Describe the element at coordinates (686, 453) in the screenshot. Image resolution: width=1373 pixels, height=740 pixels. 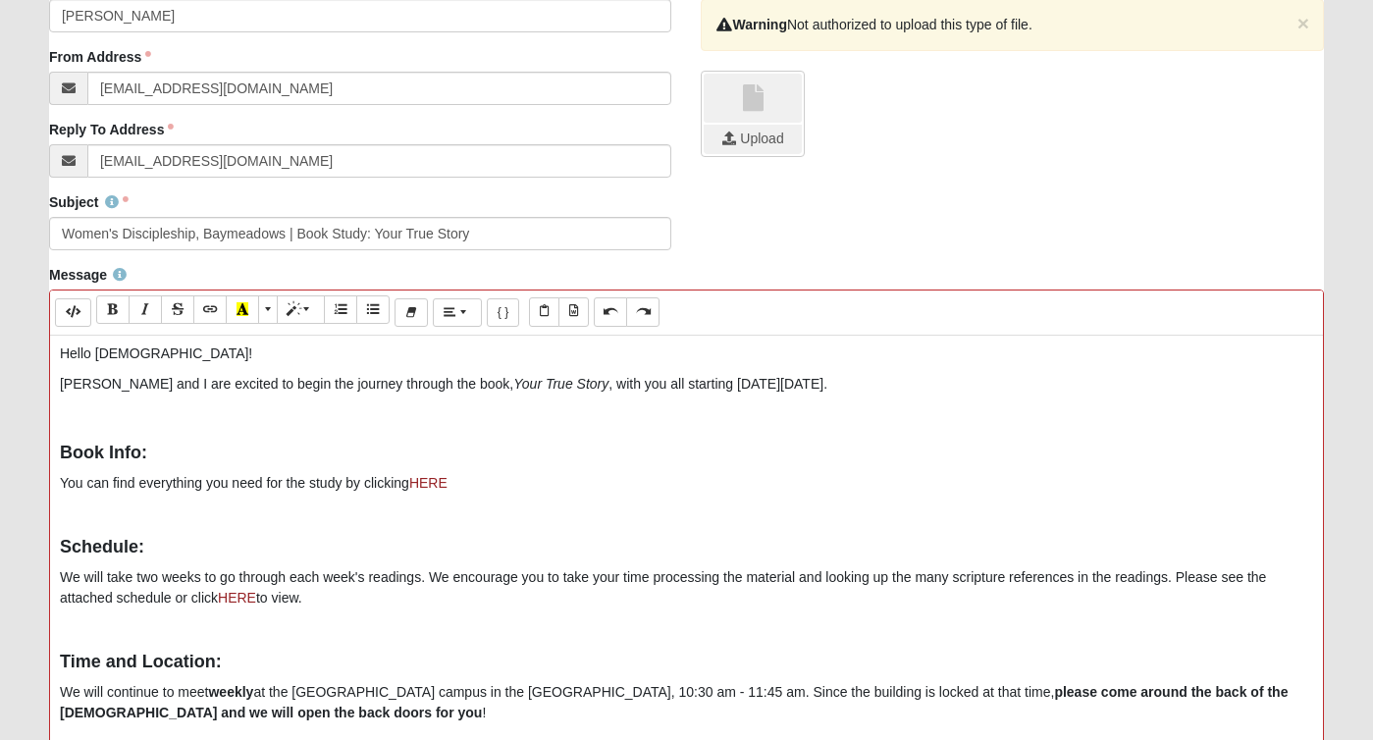
I see `h4: Book Info:` at that location.